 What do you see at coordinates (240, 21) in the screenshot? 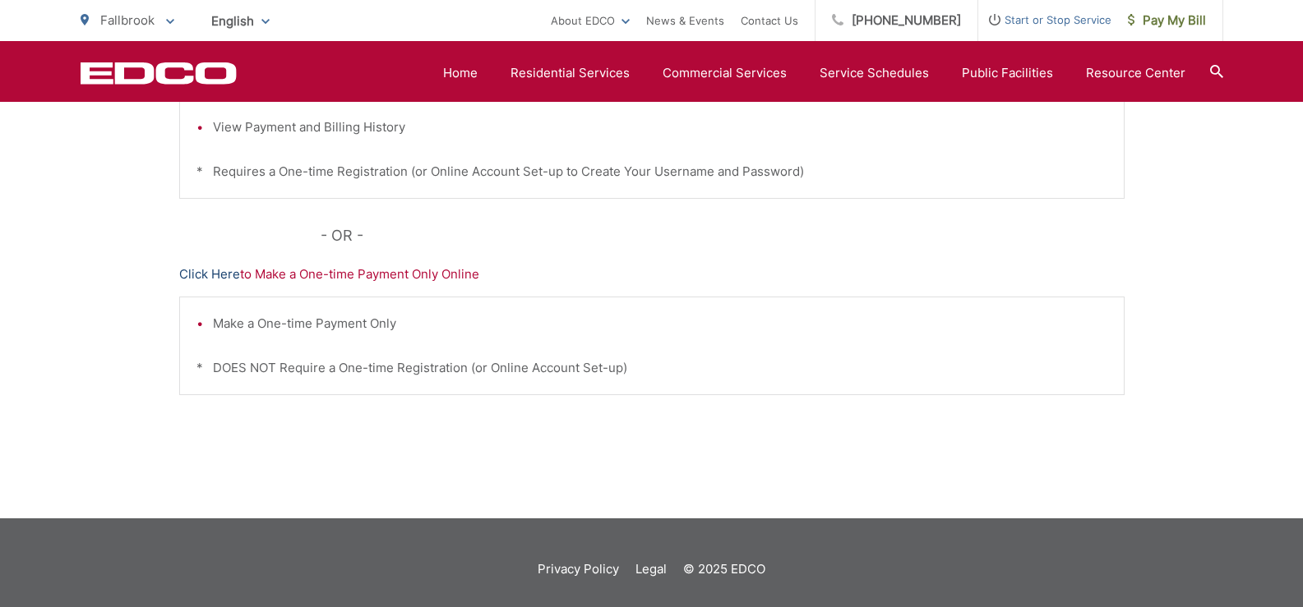
I see `span: English` at bounding box center [240, 21].